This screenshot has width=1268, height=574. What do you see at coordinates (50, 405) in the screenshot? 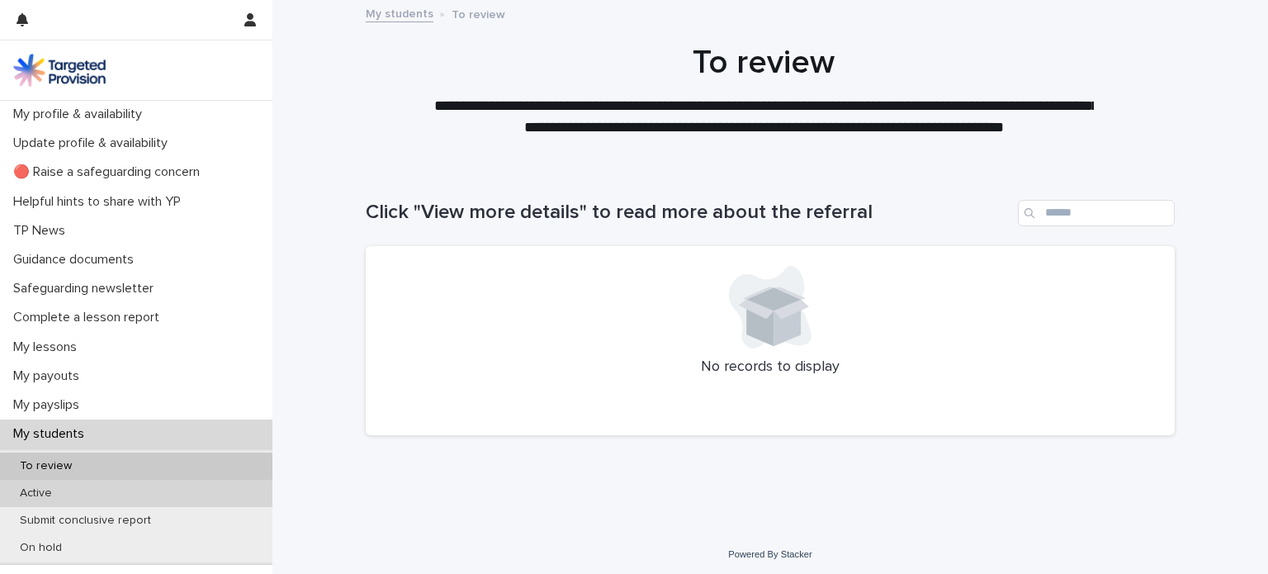
I see `p: My payslips` at bounding box center [50, 405].